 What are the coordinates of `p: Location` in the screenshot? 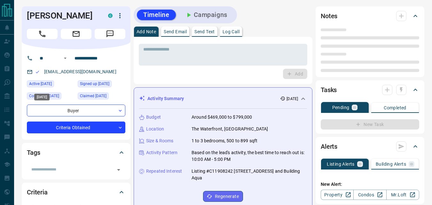 It's located at (155, 129).